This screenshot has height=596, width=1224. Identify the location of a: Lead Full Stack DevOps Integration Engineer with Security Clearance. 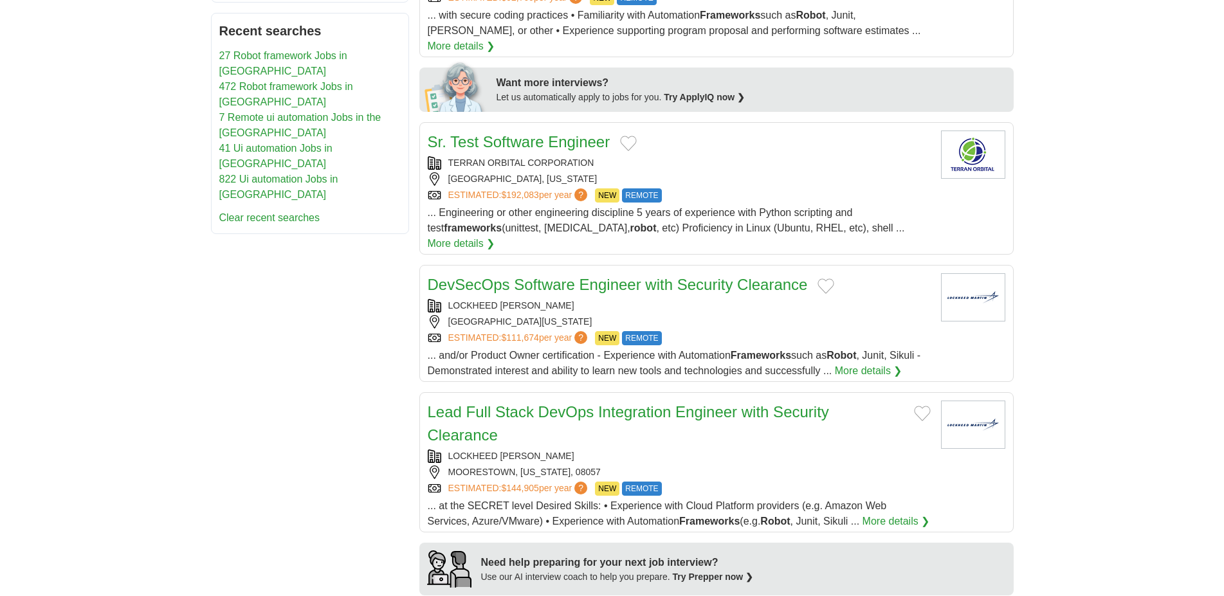
(628, 423).